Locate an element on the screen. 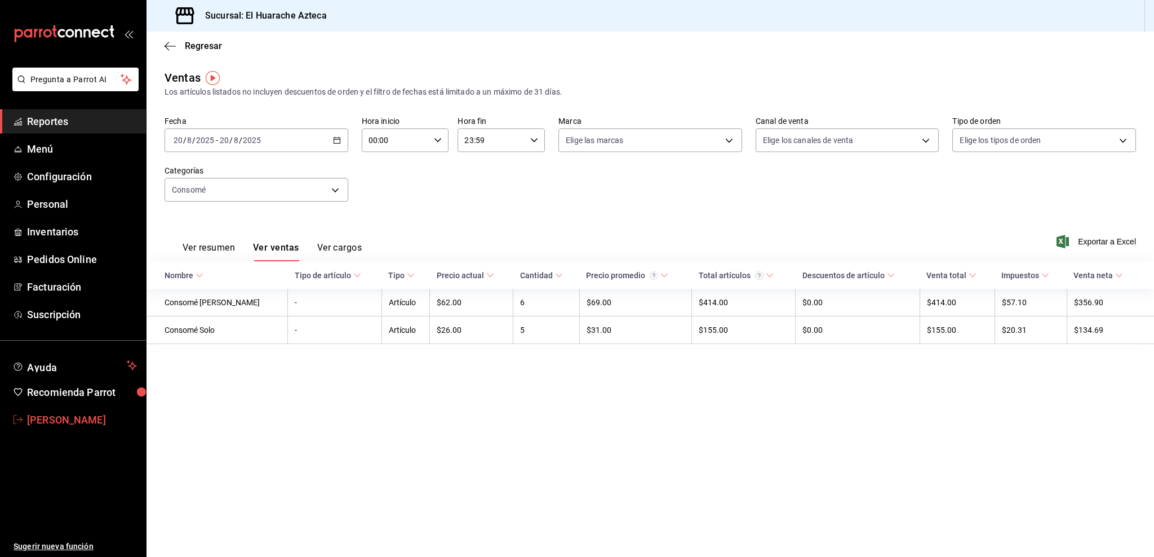 Image resolution: width=1154 pixels, height=557 pixels. span: Menú is located at coordinates (82, 149).